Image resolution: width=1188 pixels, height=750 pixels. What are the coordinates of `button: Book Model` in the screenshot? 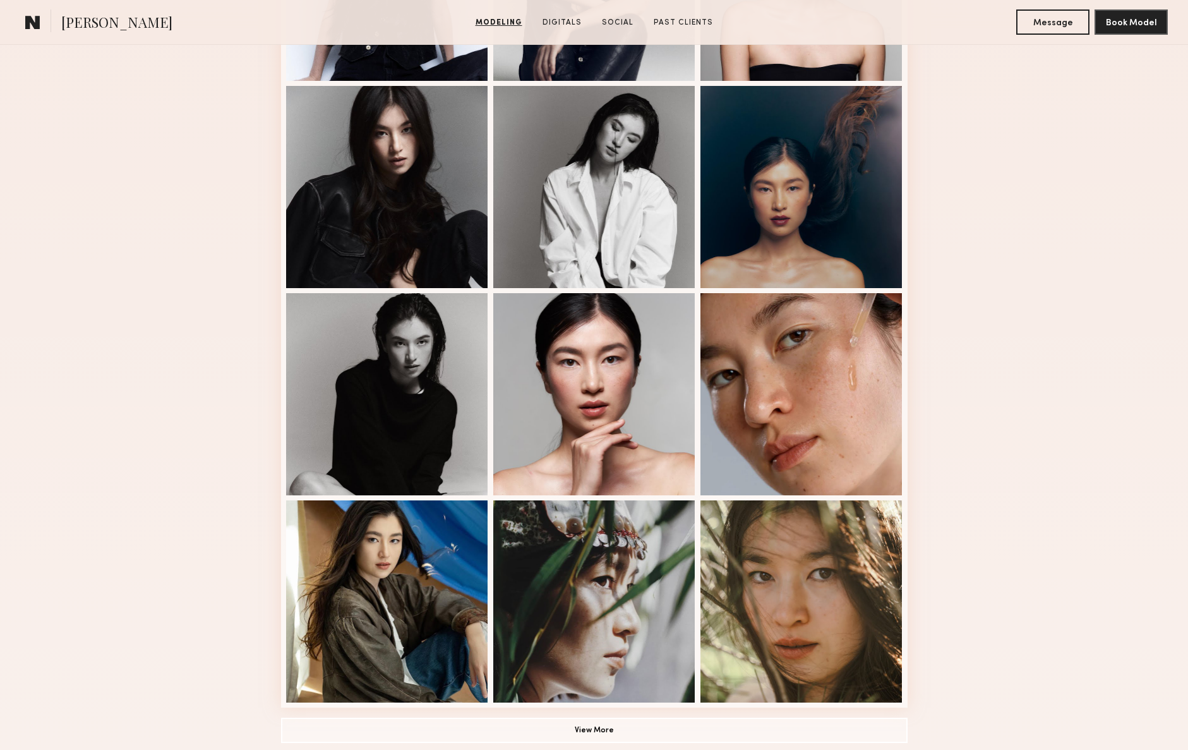 It's located at (1132, 22).